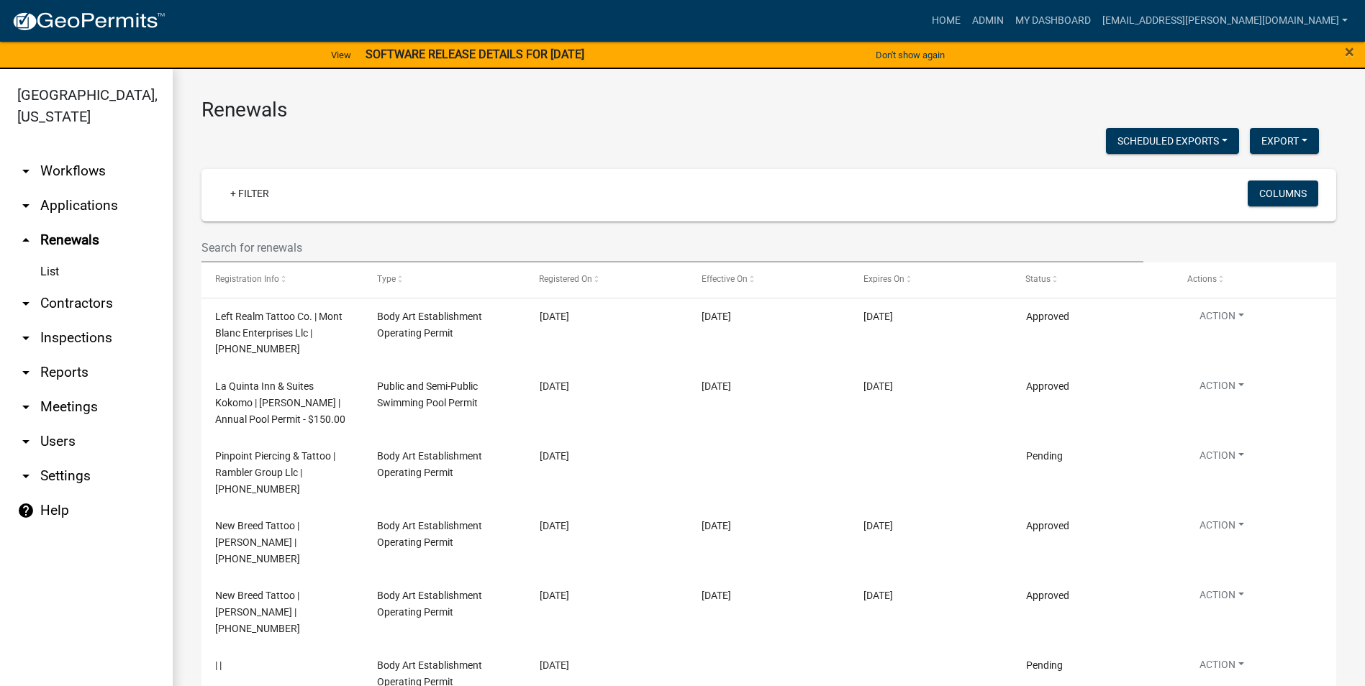 The width and height of the screenshot is (1365, 686). I want to click on span: Type, so click(386, 279).